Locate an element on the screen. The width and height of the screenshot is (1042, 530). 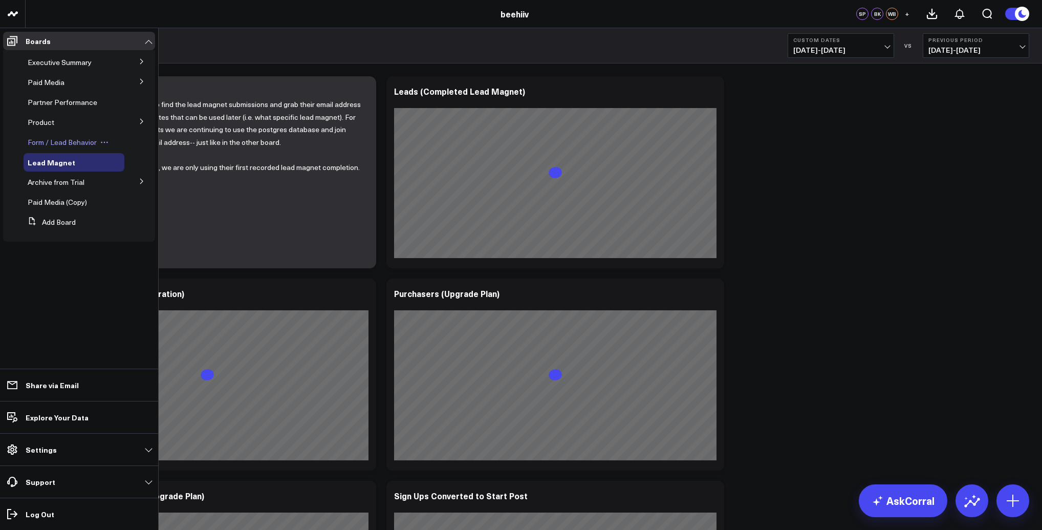
a: Product is located at coordinates (41, 122).